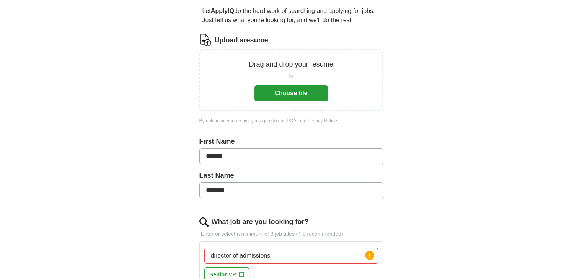 The image size is (582, 279). Describe the element at coordinates (241, 40) in the screenshot. I see `label: Upload a resume` at that location.